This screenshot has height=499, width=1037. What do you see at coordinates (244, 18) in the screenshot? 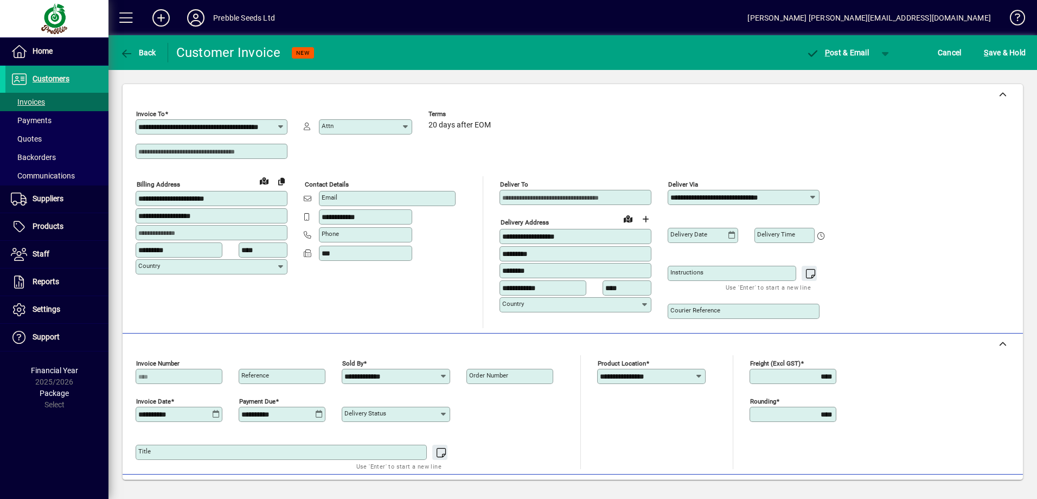
I see `div: Prebble Seeds Ltd` at bounding box center [244, 18].